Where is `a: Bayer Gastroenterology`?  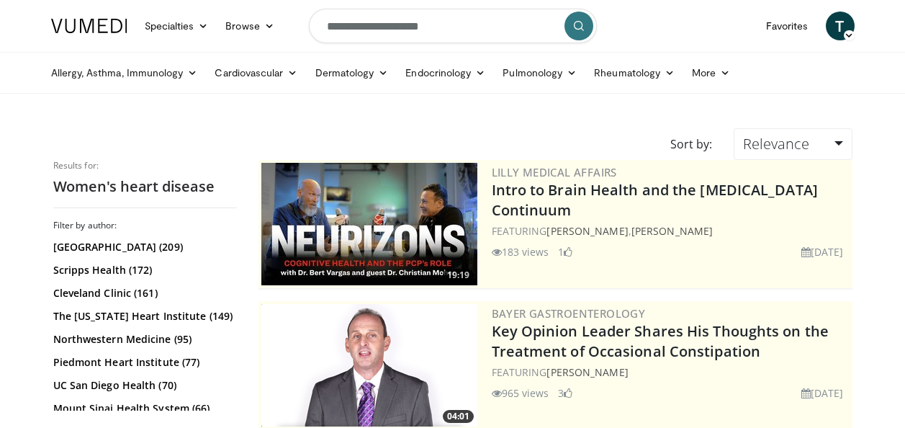
a: Bayer Gastroenterology is located at coordinates (569, 313).